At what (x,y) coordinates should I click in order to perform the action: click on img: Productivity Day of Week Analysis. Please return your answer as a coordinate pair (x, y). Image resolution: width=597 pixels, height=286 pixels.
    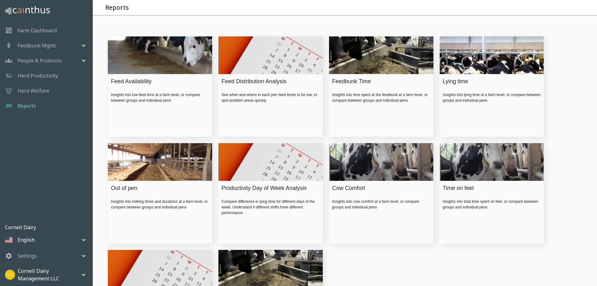
    Looking at the image, I should click on (271, 162).